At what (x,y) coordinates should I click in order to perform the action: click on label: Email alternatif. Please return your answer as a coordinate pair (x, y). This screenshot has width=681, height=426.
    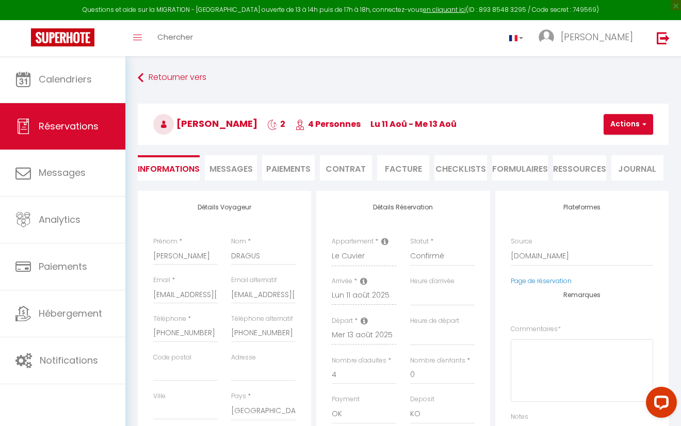
    Looking at the image, I should click on (254, 280).